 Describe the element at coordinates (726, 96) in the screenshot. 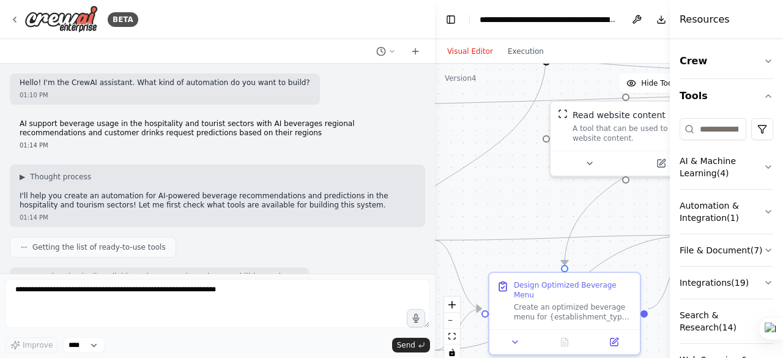

I see `button: Tools` at that location.